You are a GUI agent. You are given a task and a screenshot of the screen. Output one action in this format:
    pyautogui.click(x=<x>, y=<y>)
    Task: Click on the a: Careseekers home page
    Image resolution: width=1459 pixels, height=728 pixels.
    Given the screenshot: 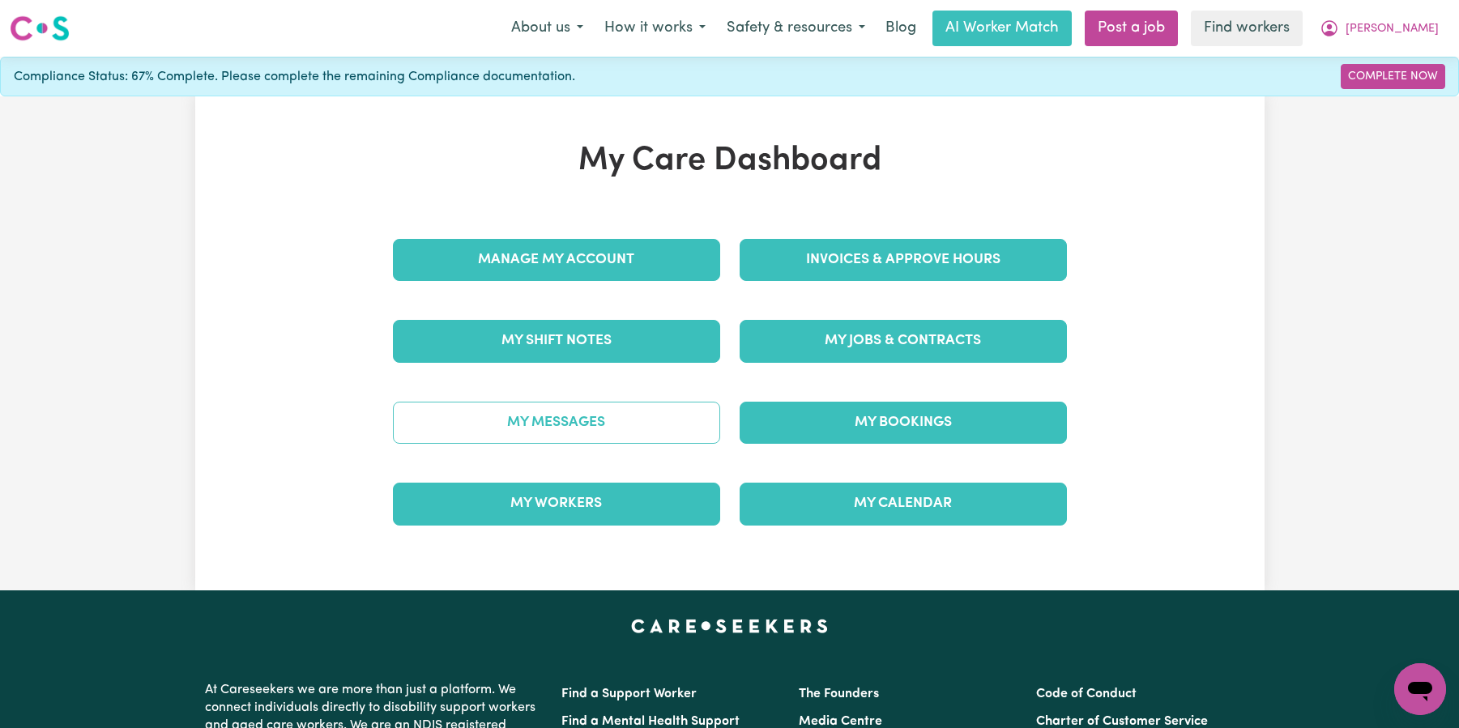 What is the action you would take?
    pyautogui.click(x=729, y=626)
    